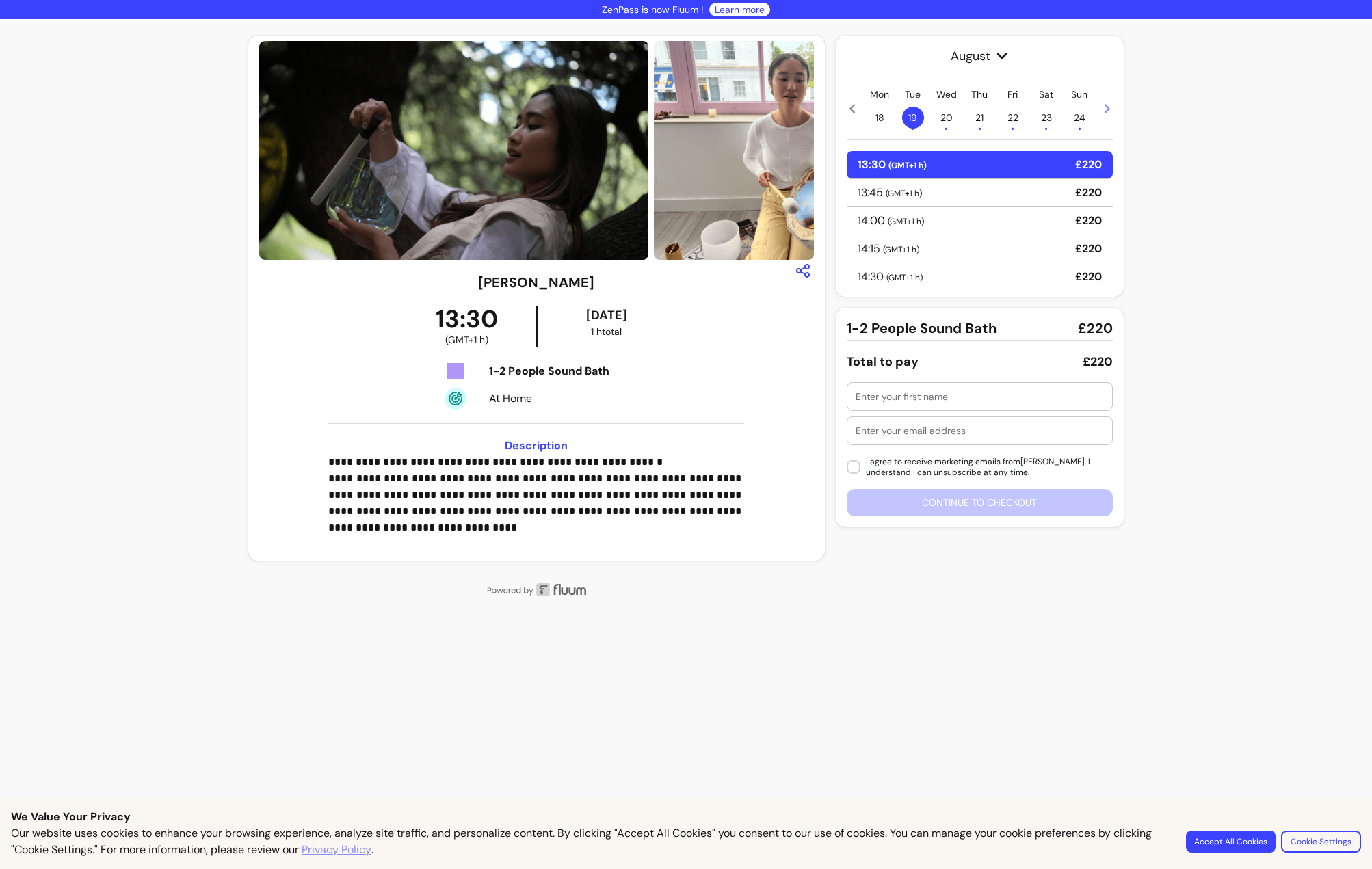  What do you see at coordinates (1079, 94) in the screenshot?
I see `p: Sun` at bounding box center [1079, 94].